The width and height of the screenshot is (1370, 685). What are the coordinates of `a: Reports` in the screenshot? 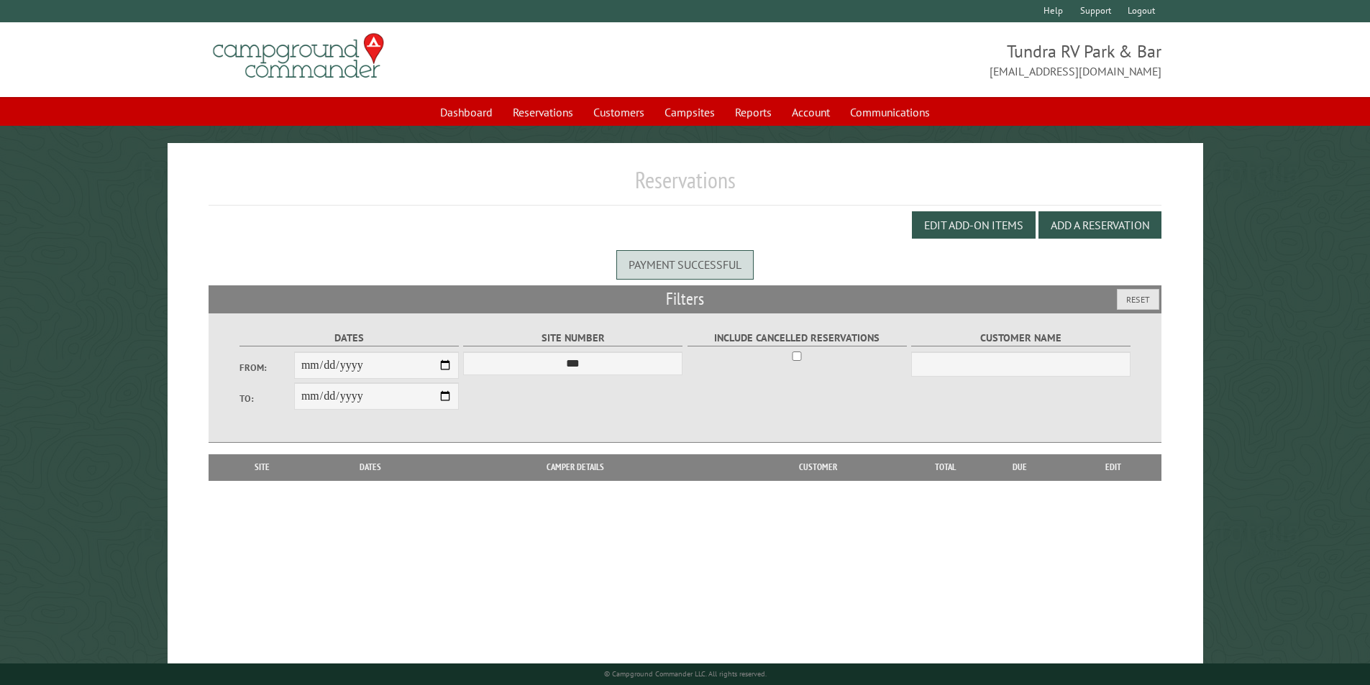 It's located at (753, 112).